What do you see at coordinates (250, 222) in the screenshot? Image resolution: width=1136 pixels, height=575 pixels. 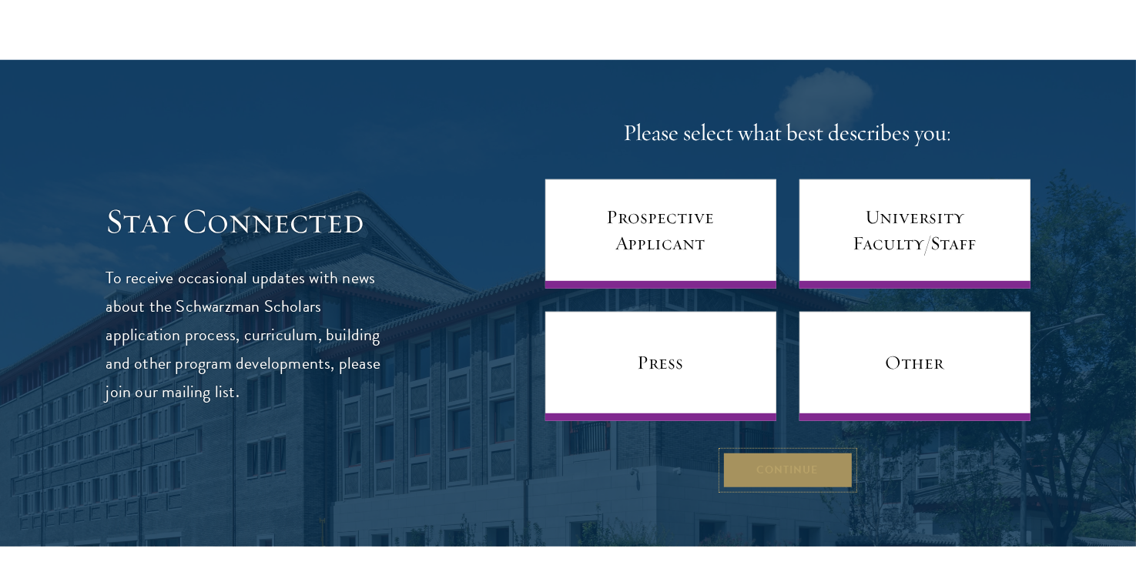 I see `h3: Stay Connected` at bounding box center [250, 222].